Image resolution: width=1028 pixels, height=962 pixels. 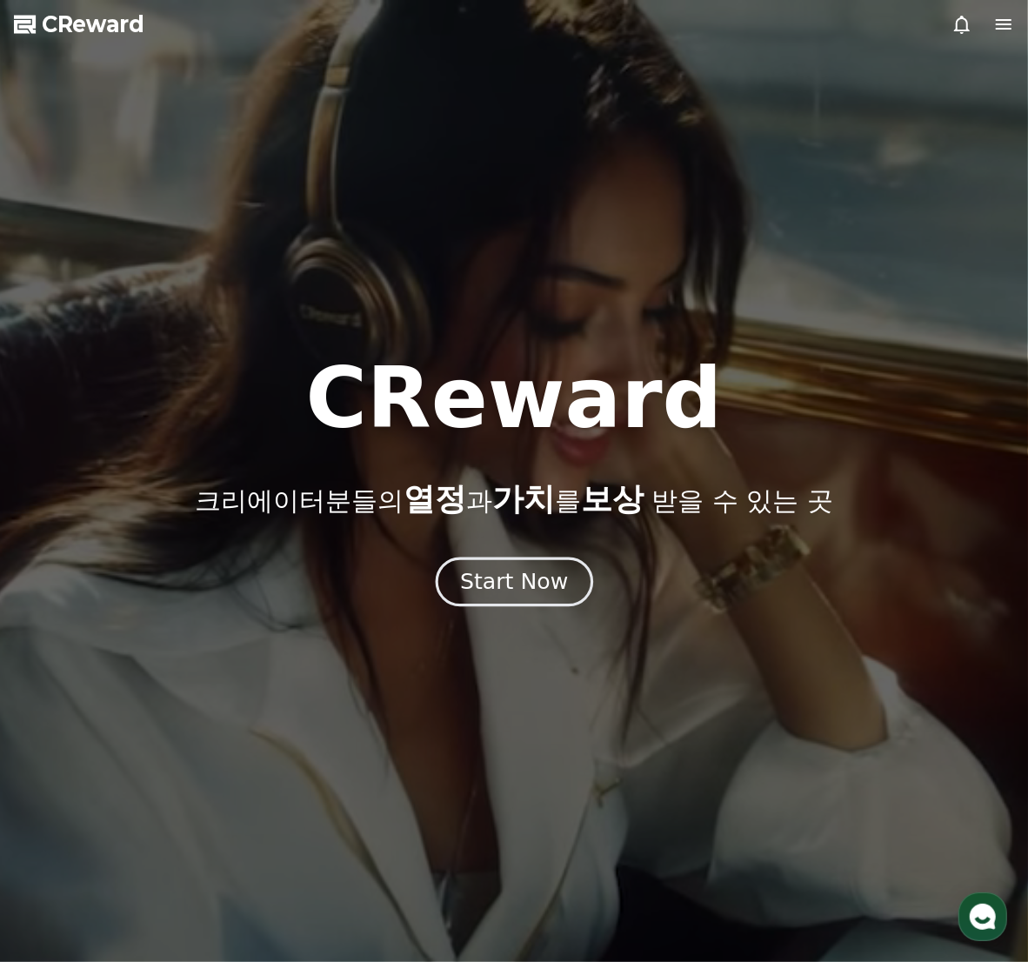 I want to click on span: 가치, so click(x=524, y=499).